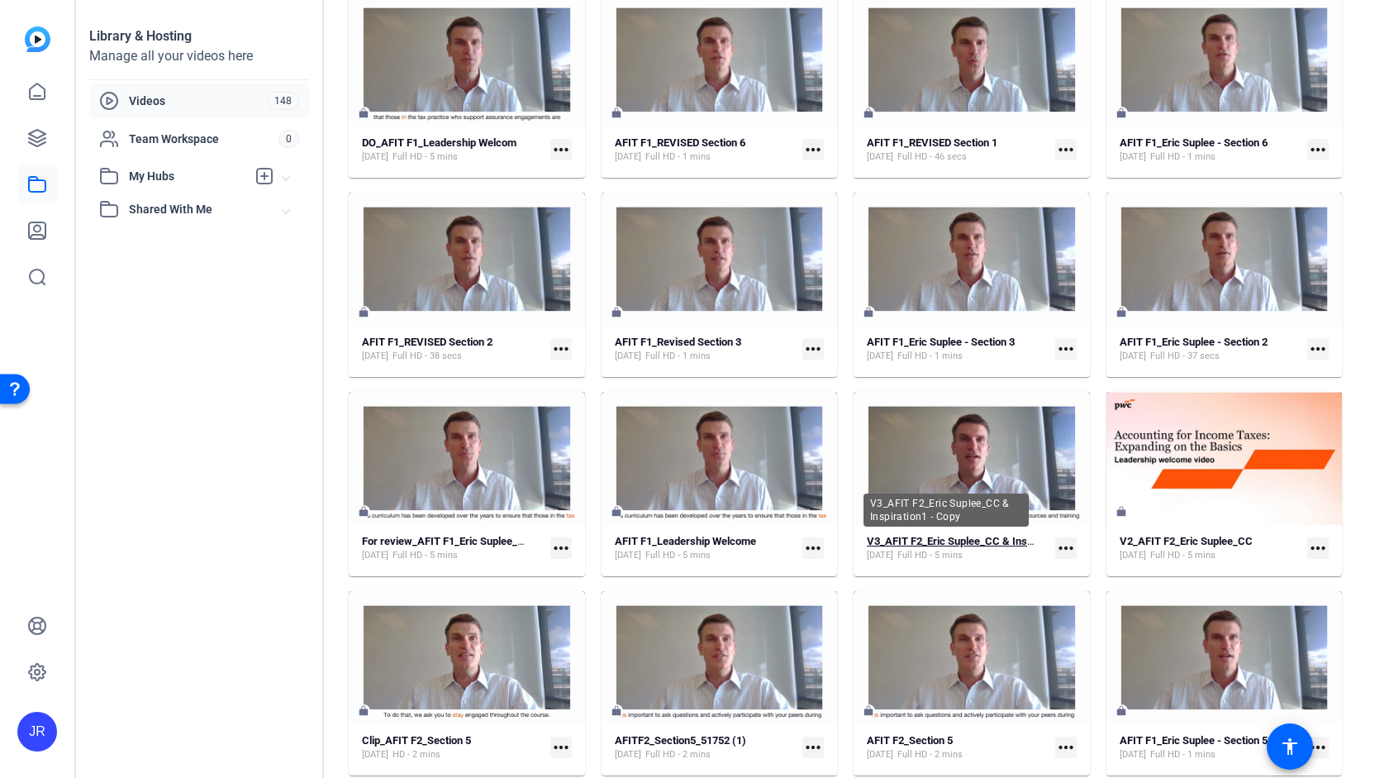 The height and width of the screenshot is (778, 1375). I want to click on strong: AFIT F1_REVISED Section 2, so click(427, 341).